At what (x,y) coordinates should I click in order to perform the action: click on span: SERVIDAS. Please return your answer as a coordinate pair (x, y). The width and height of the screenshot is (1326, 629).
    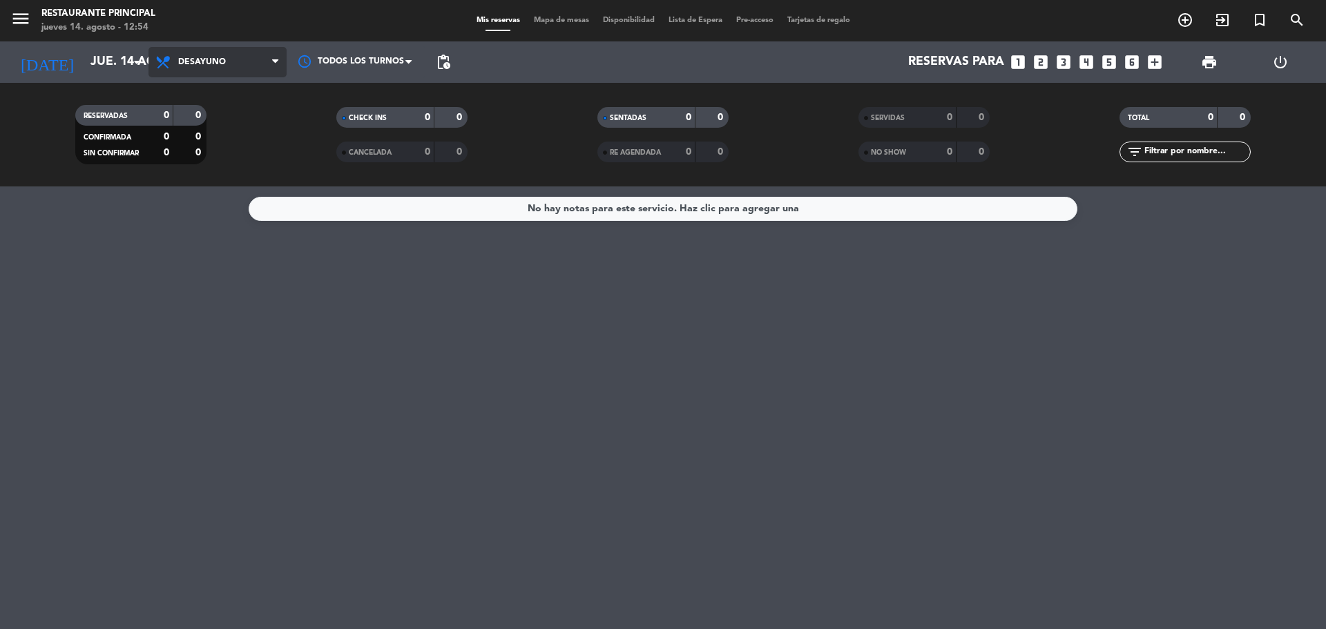
    Looking at the image, I should click on (887, 118).